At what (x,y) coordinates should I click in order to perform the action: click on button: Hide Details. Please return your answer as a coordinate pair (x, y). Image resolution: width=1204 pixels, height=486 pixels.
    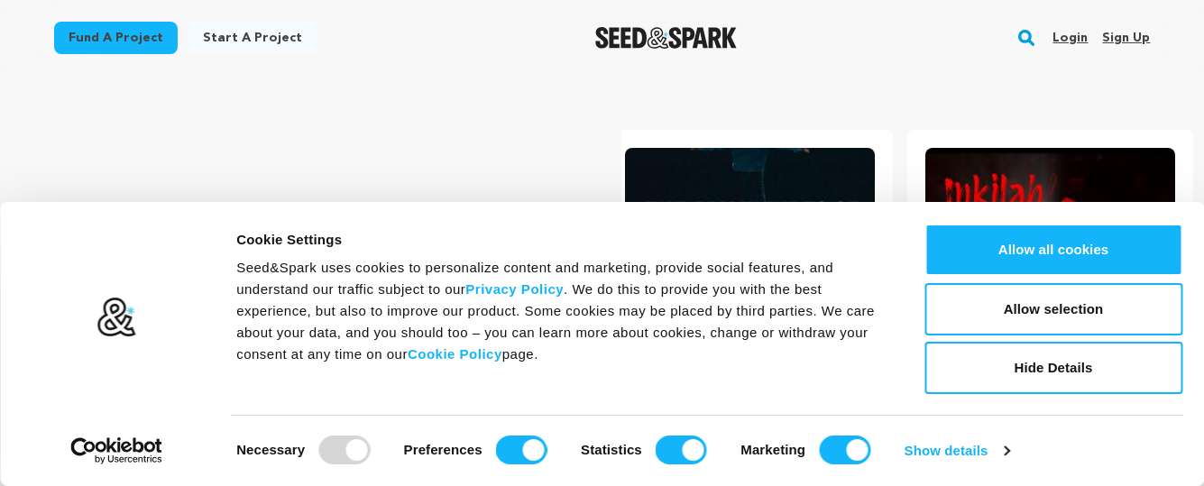
    Looking at the image, I should click on (1053, 368).